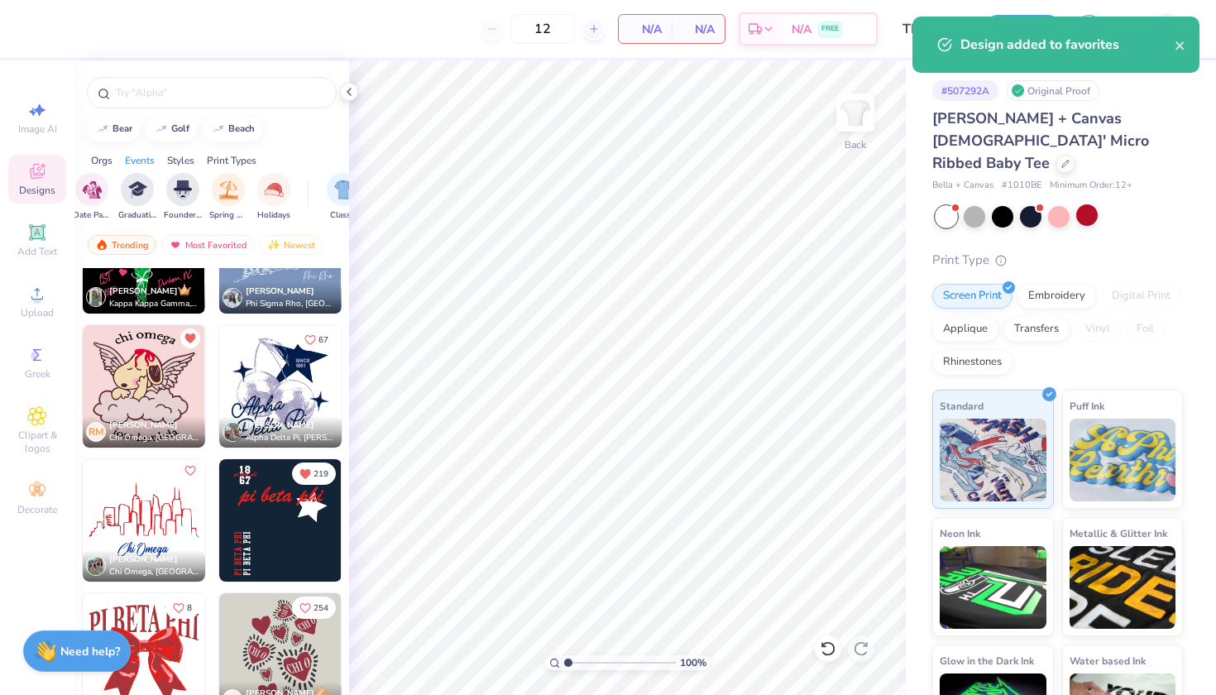  Describe the element at coordinates (183, 215) in the screenshot. I see `span: Founder’s Day` at that location.